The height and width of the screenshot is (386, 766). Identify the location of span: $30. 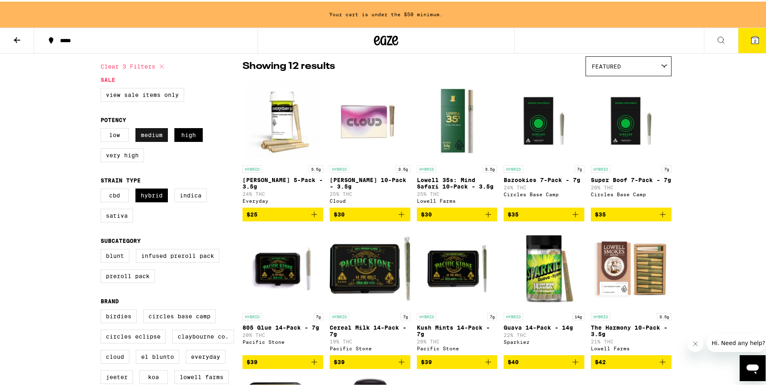
(426, 213).